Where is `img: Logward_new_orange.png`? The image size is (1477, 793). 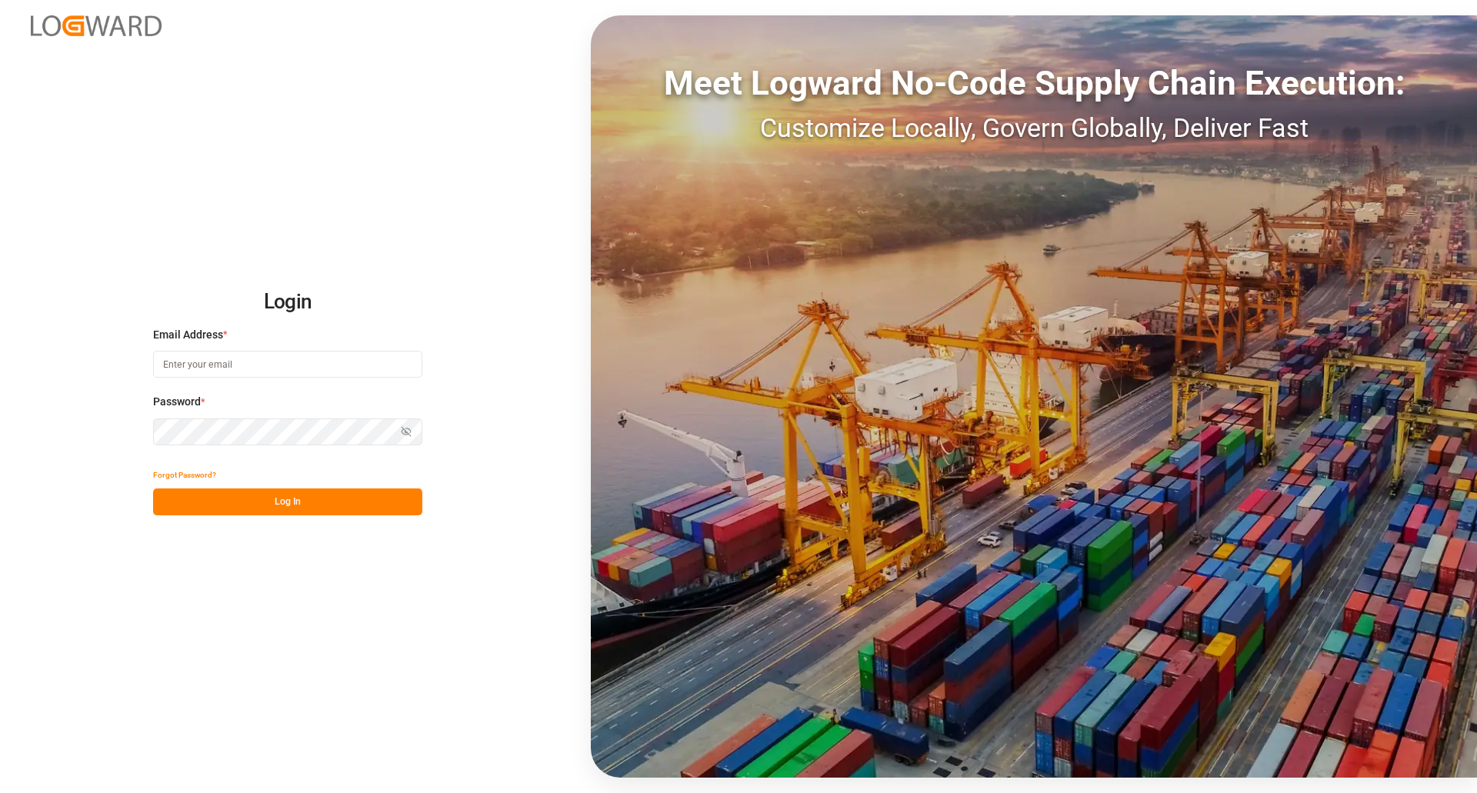 img: Logward_new_orange.png is located at coordinates (96, 25).